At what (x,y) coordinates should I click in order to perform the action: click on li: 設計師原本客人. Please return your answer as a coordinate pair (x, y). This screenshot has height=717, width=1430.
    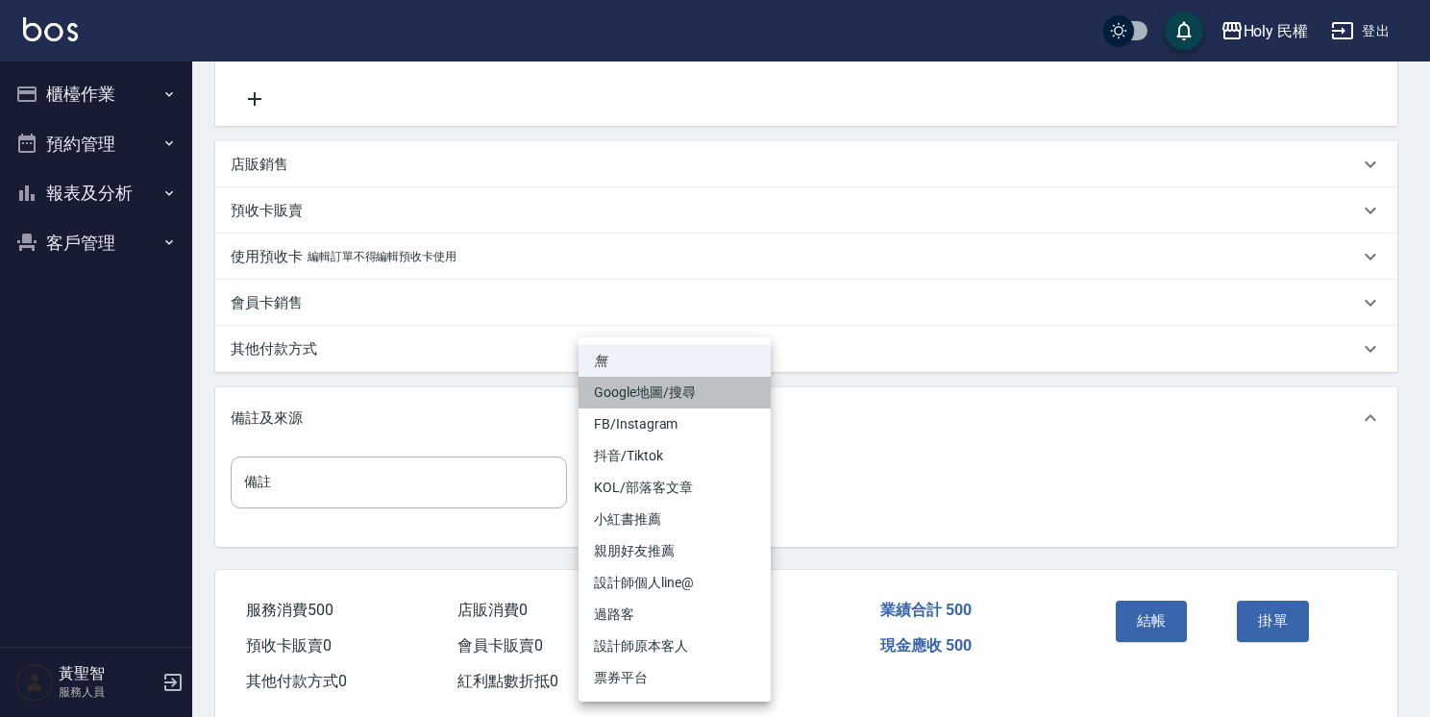
    Looking at the image, I should click on (675, 646).